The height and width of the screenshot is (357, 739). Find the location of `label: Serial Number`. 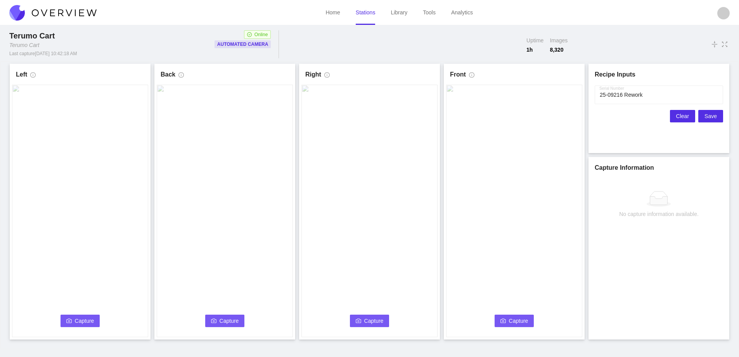

label: Serial Number is located at coordinates (612, 88).